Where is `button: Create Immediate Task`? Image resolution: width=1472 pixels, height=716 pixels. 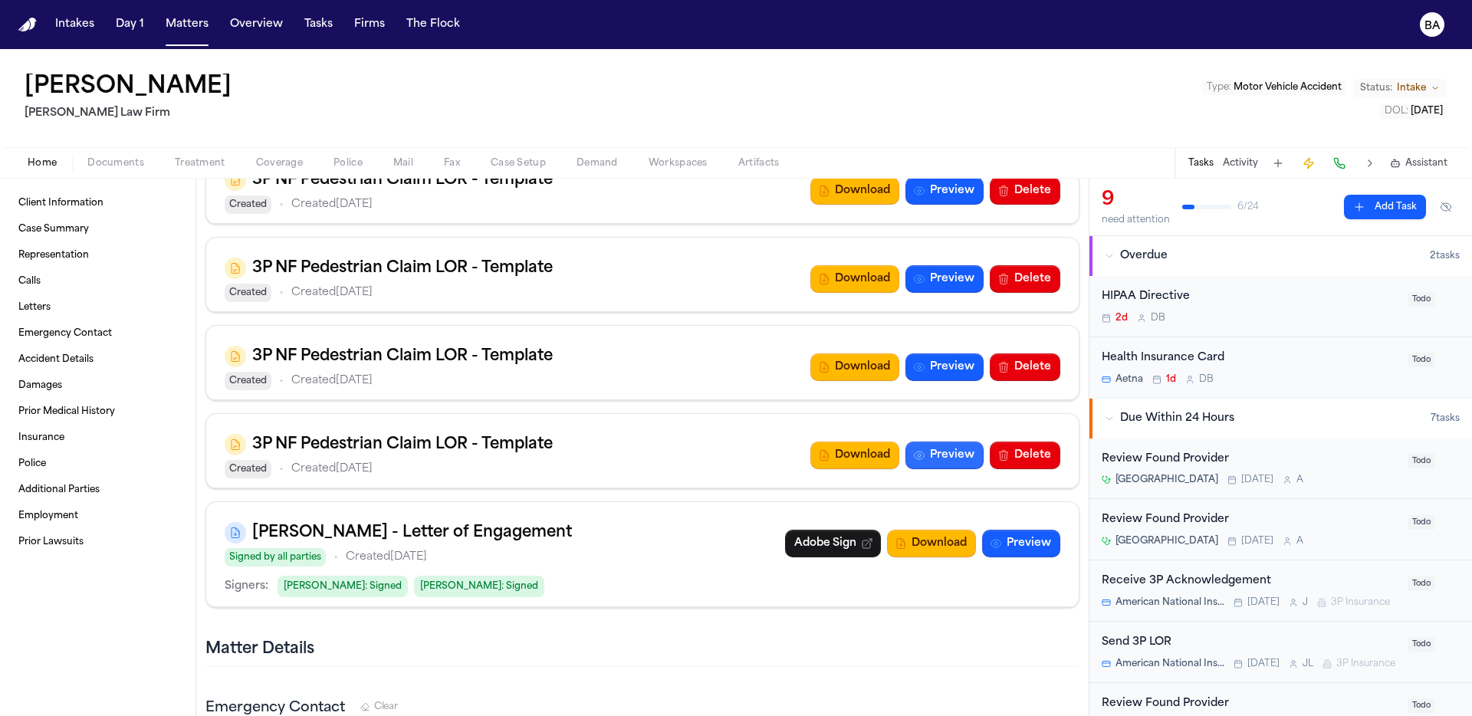 button: Create Immediate Task is located at coordinates (1308, 163).